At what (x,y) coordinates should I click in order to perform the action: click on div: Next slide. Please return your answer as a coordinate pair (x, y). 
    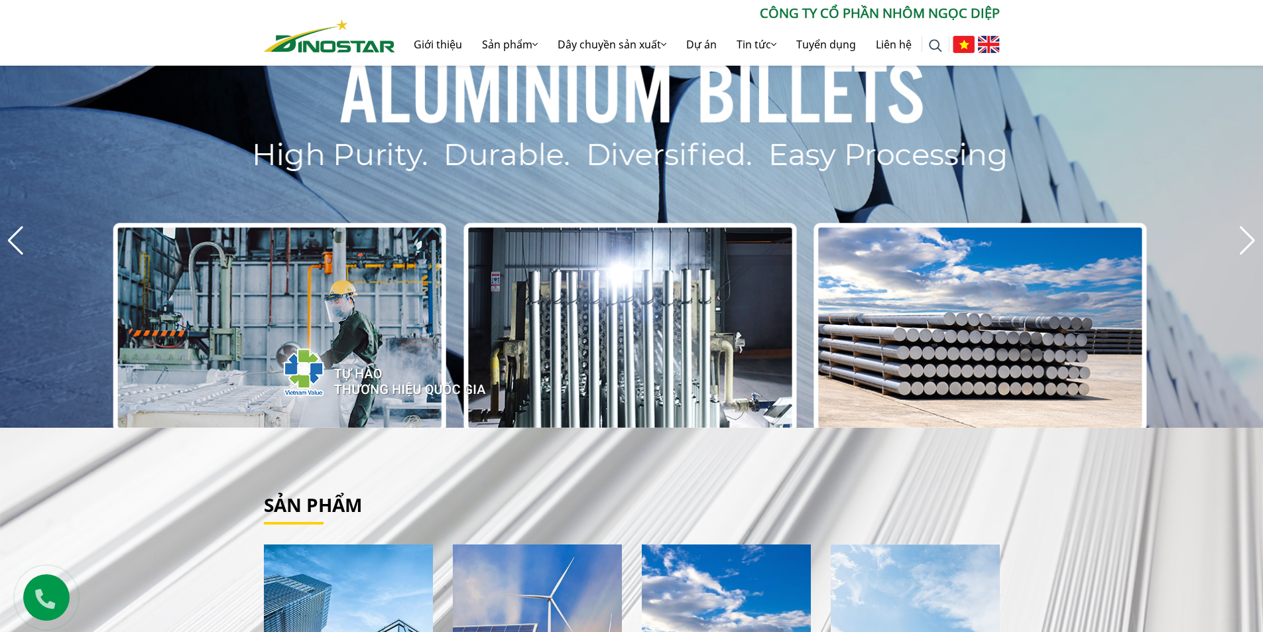
    Looking at the image, I should click on (1247, 241).